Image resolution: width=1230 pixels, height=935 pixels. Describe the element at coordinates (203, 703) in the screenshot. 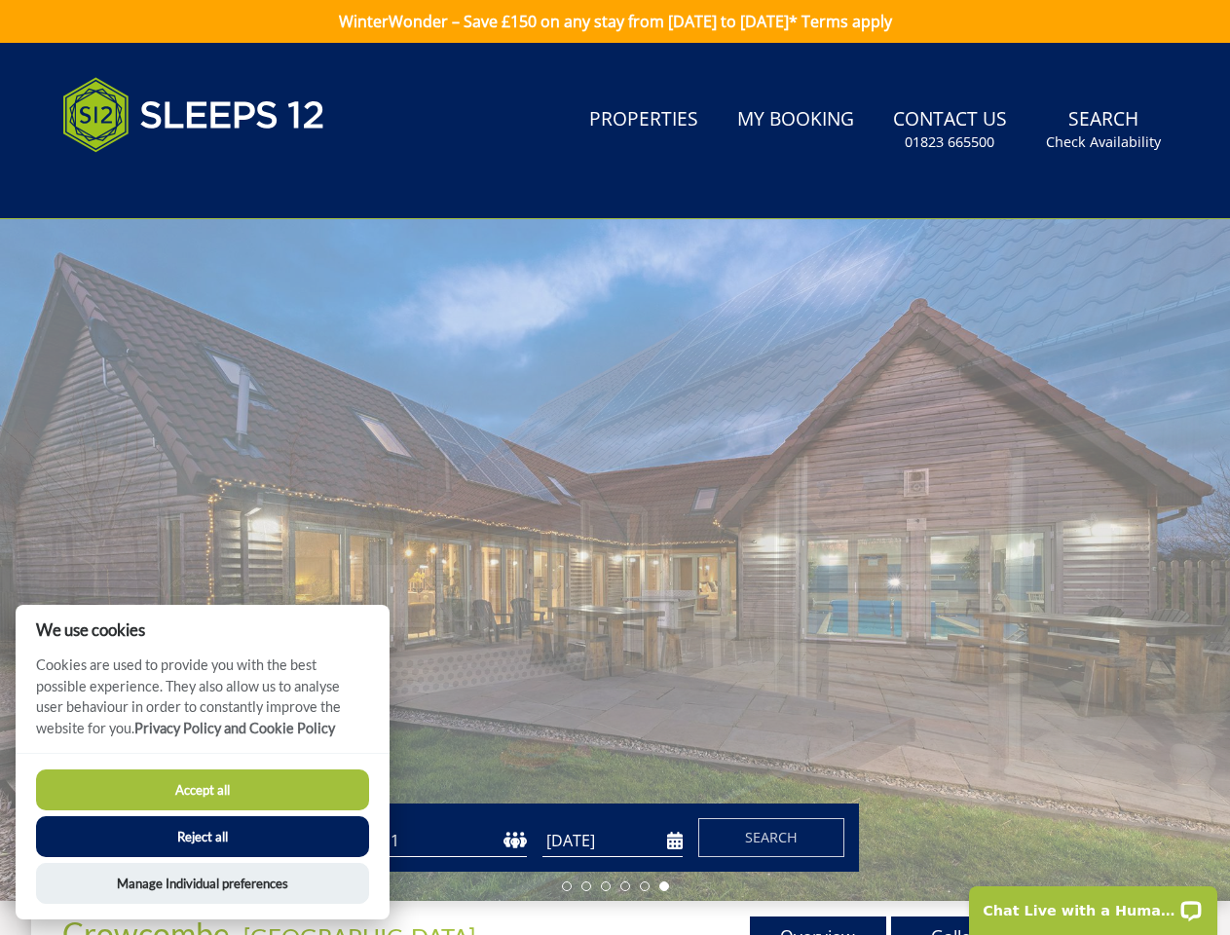

I see `p: Cookies are used to provide you with the best possible experience. They also allow us to analyse ...` at that location.